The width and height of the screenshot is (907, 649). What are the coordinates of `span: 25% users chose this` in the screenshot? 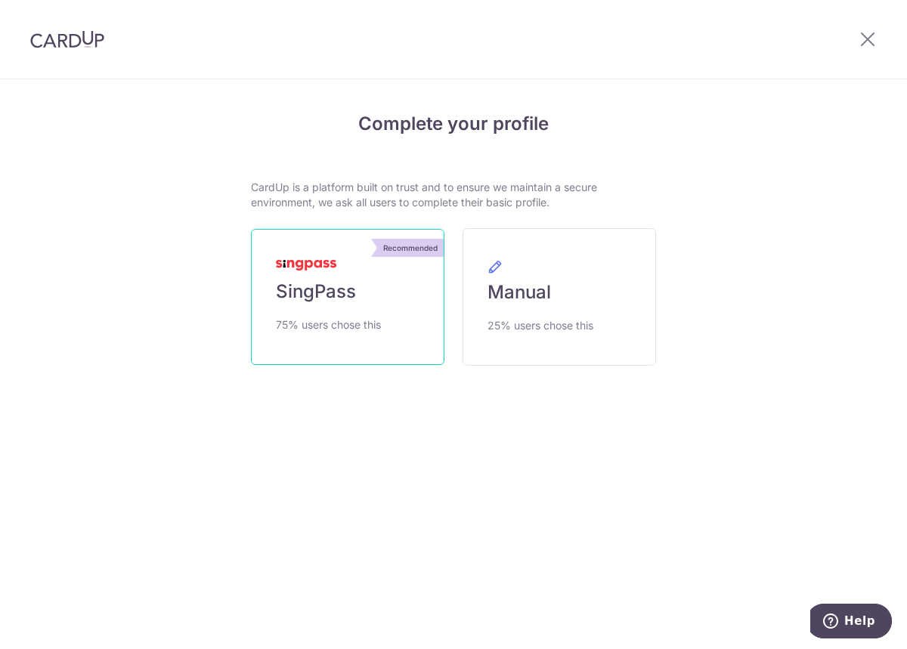 It's located at (540, 326).